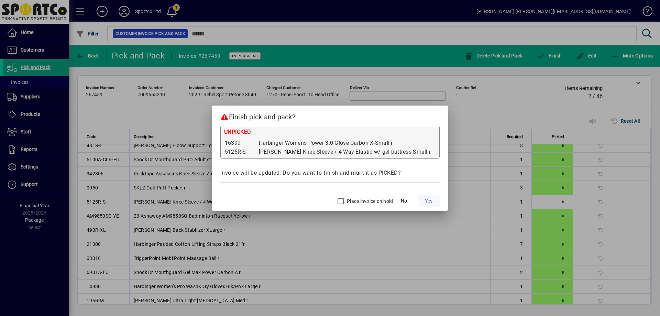  I want to click on h2: Finish pick and pack?, so click(330, 115).